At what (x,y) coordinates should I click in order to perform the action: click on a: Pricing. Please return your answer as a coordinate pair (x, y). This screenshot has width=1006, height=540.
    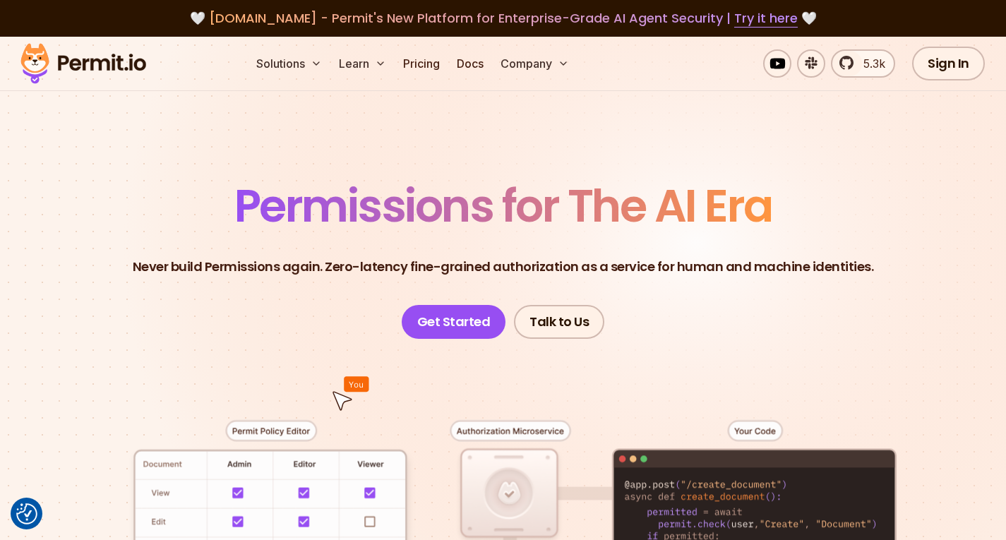
    Looking at the image, I should click on (421, 64).